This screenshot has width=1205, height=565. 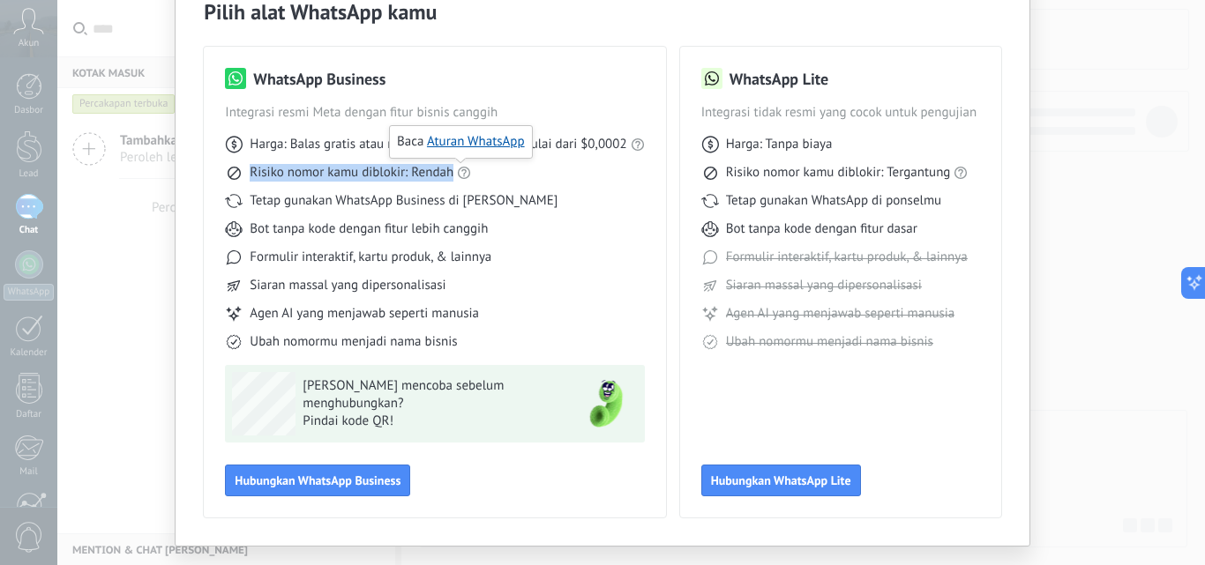 What do you see at coordinates (431, 422) in the screenshot?
I see `span: Pindai kode QR!` at bounding box center [431, 422].